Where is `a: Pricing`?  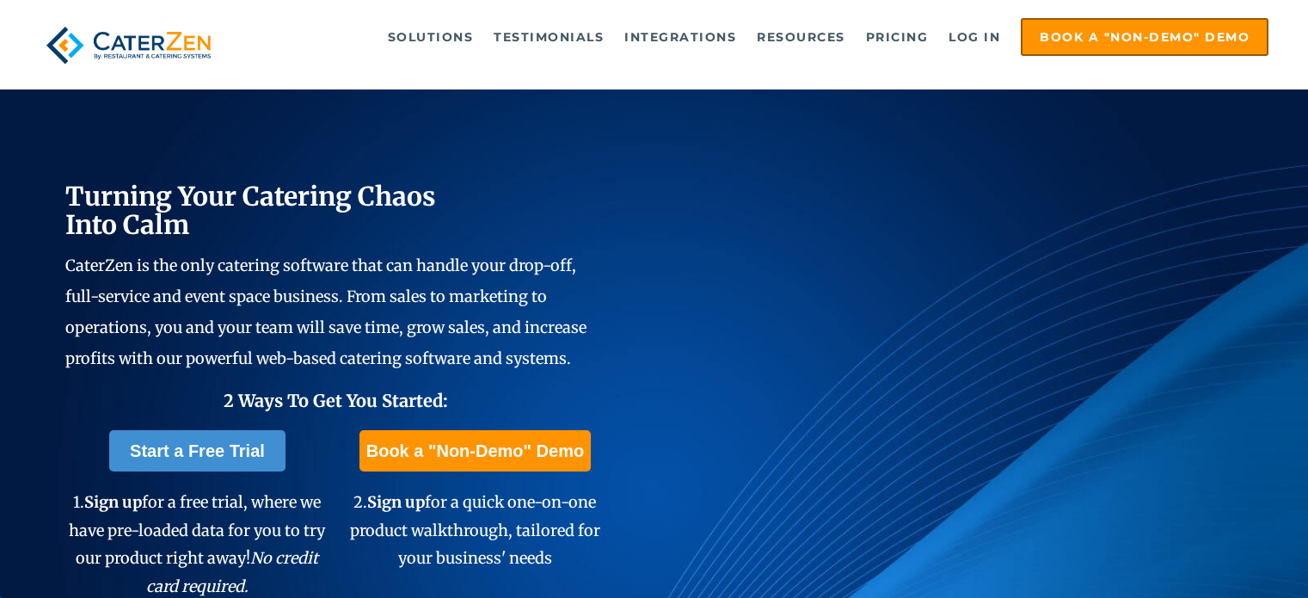
a: Pricing is located at coordinates (897, 37).